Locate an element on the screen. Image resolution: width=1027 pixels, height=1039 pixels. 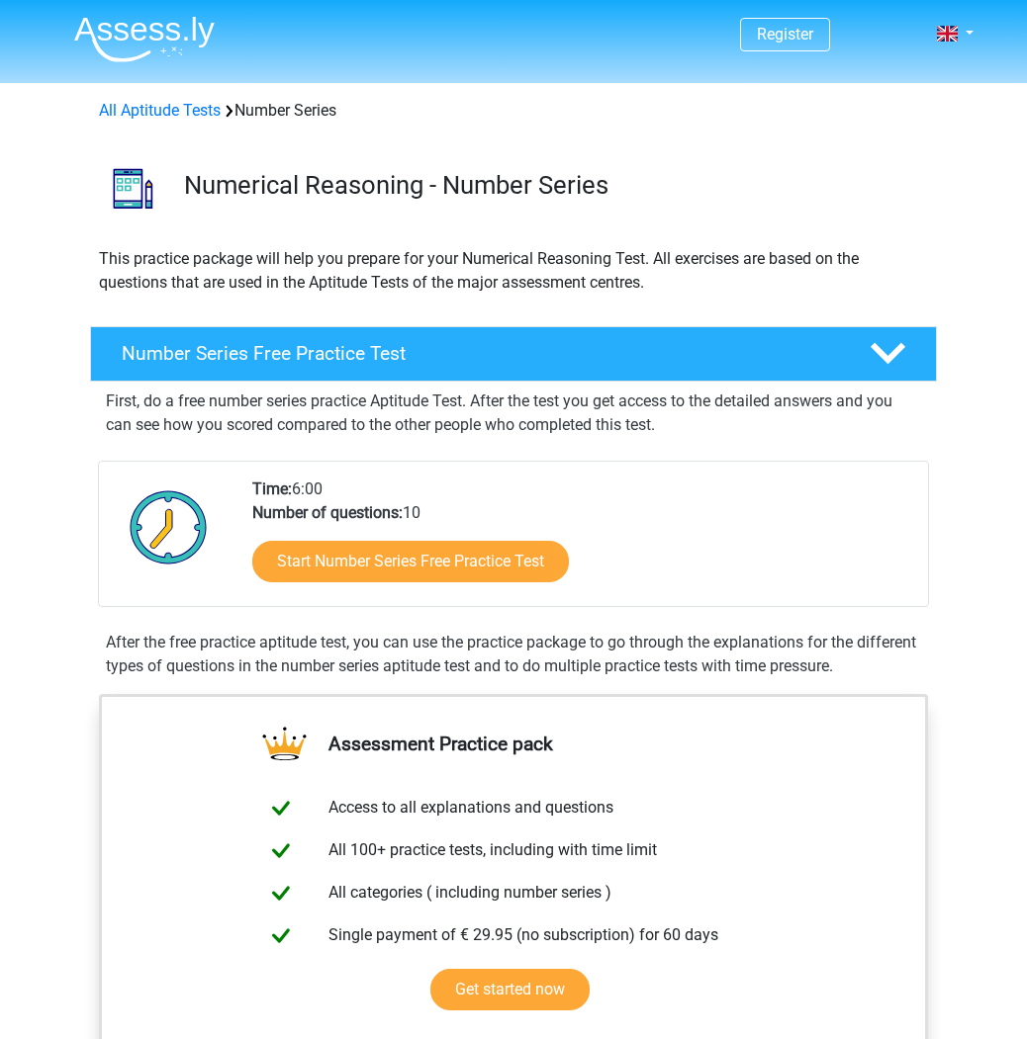
p: First, do a free number series practice Aptitude Test. After the test you get access to the detai... is located at coordinates (513, 413).